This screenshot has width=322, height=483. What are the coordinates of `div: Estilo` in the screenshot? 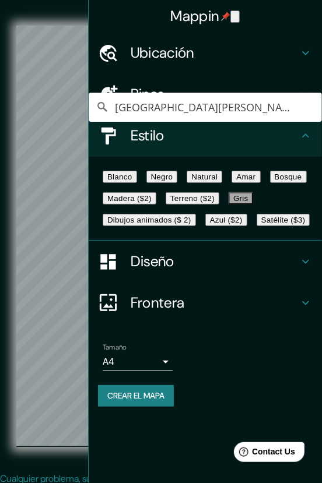 It's located at (205, 136).